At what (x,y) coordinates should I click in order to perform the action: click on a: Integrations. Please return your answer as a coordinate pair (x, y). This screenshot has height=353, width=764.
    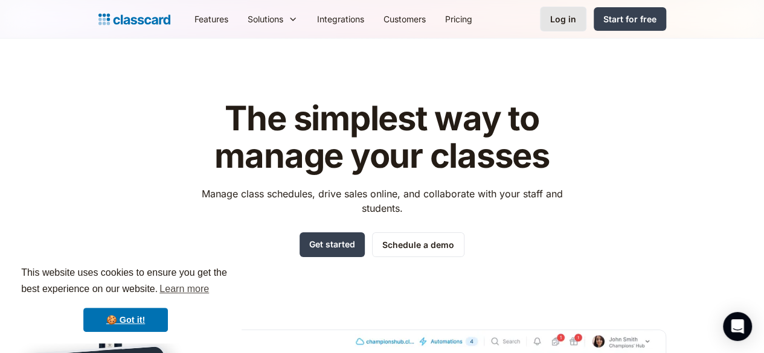
    Looking at the image, I should click on (341, 19).